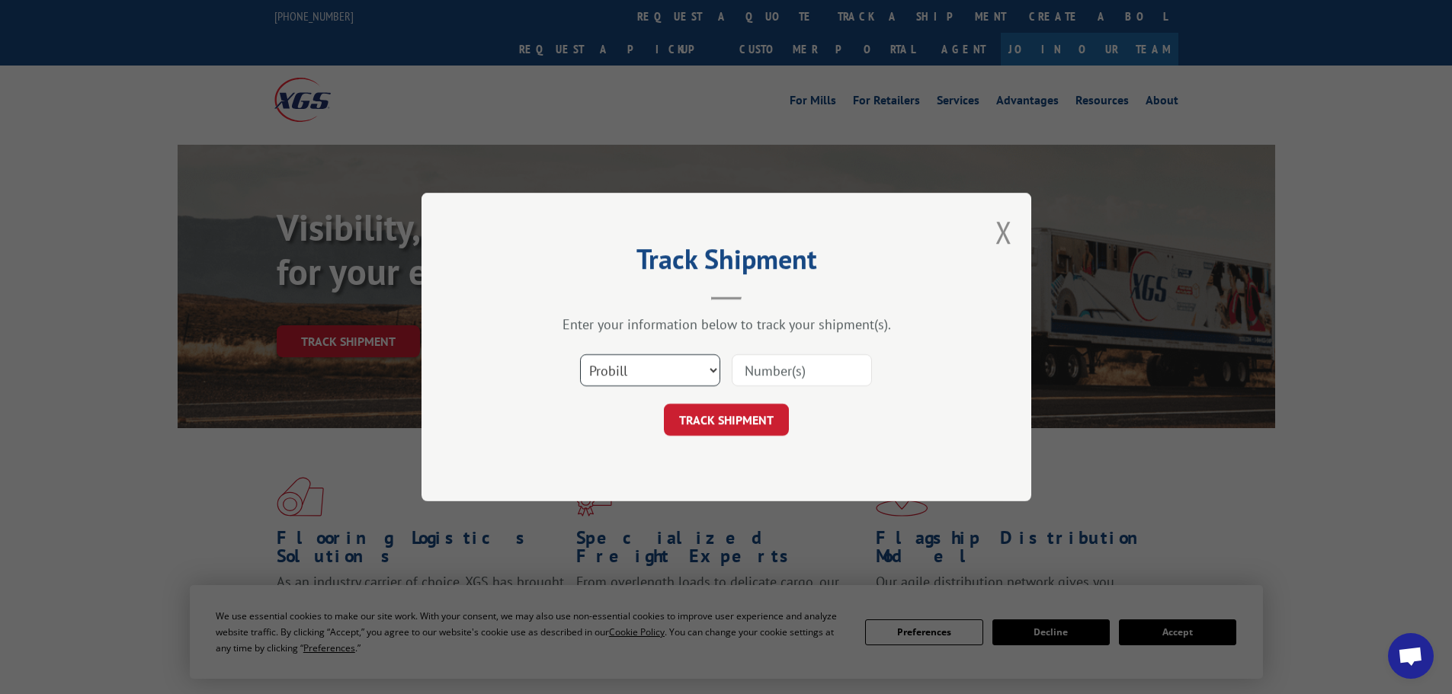 This screenshot has height=694, width=1452. I want to click on h2: Track Shipment, so click(726, 263).